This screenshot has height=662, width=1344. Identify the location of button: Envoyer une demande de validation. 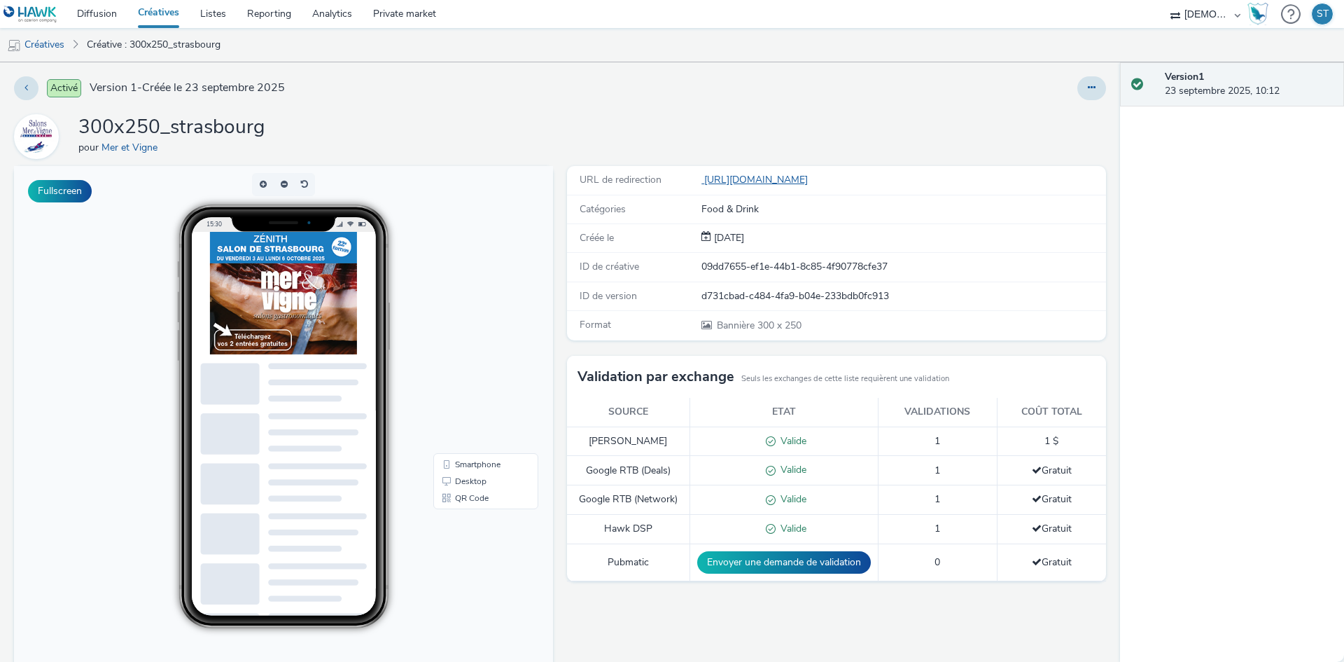
(784, 562).